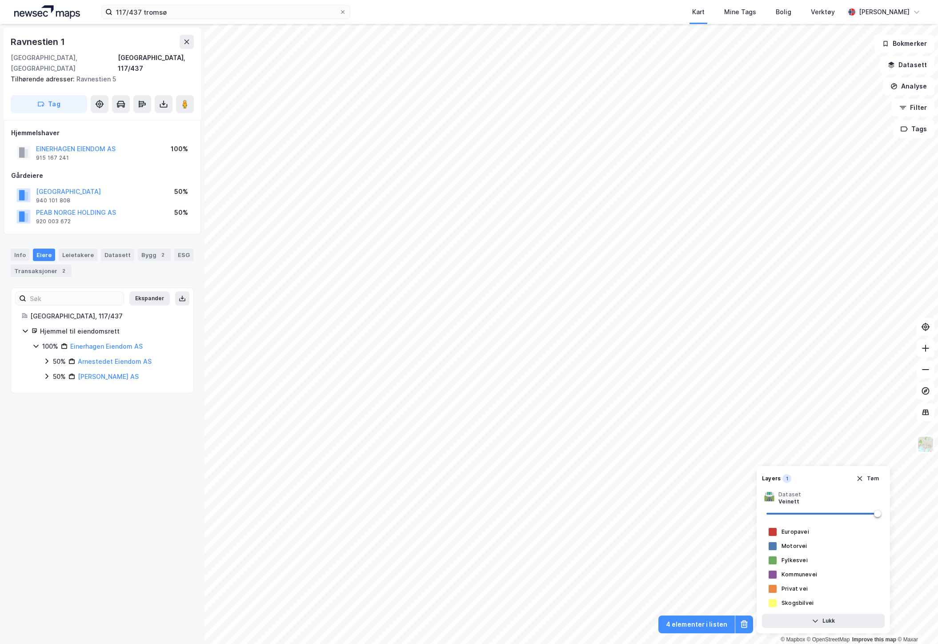 Image resolution: width=938 pixels, height=644 pixels. Describe the element at coordinates (784, 12) in the screenshot. I see `div: Bolig` at that location.